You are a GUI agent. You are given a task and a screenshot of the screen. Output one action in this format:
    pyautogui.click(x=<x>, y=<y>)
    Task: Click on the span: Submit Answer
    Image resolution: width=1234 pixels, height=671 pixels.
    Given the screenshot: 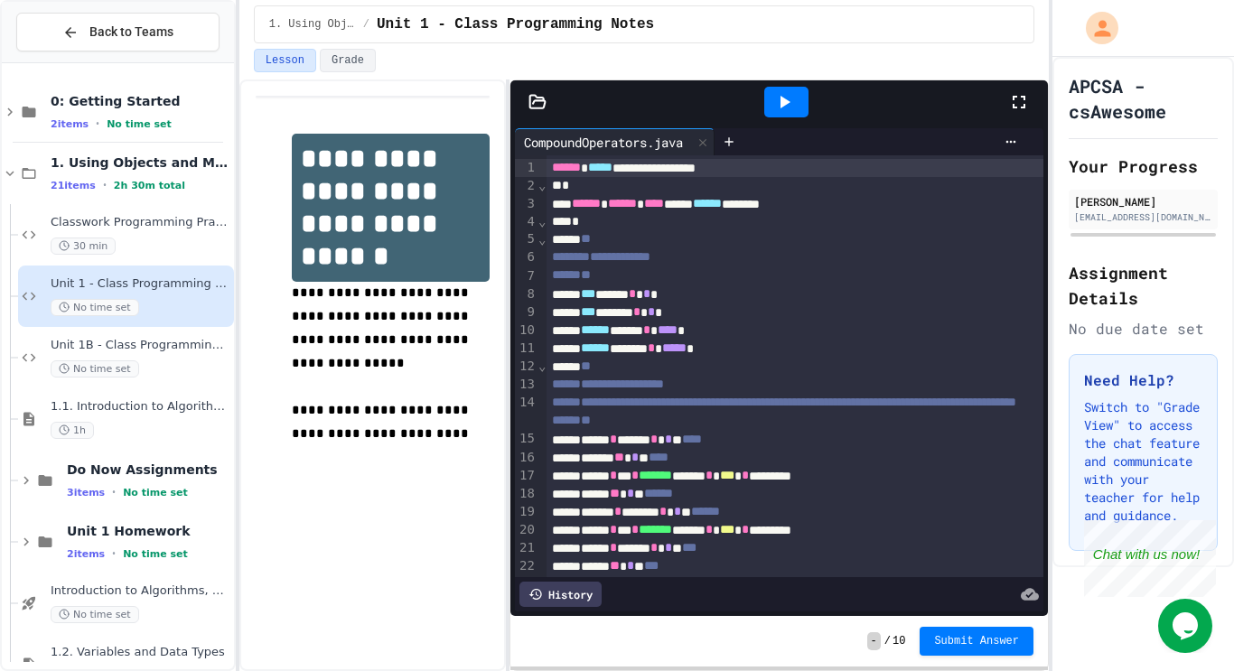 What is the action you would take?
    pyautogui.click(x=976, y=641)
    